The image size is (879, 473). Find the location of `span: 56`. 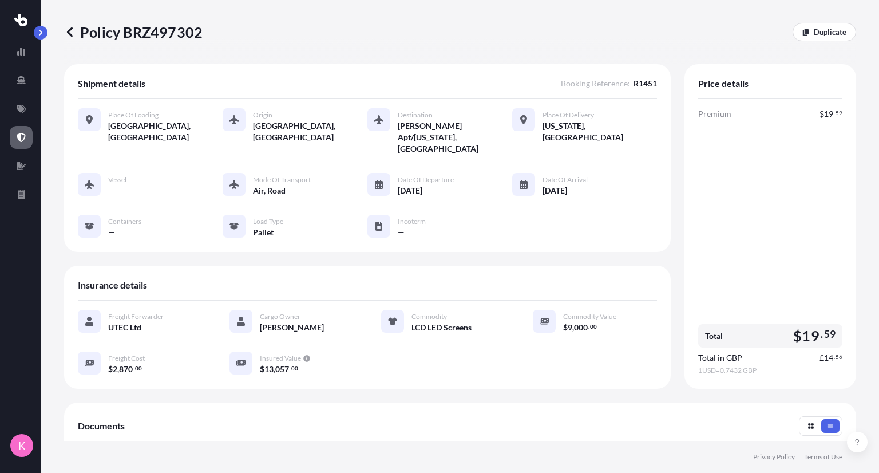

span: 56 is located at coordinates (839, 357).